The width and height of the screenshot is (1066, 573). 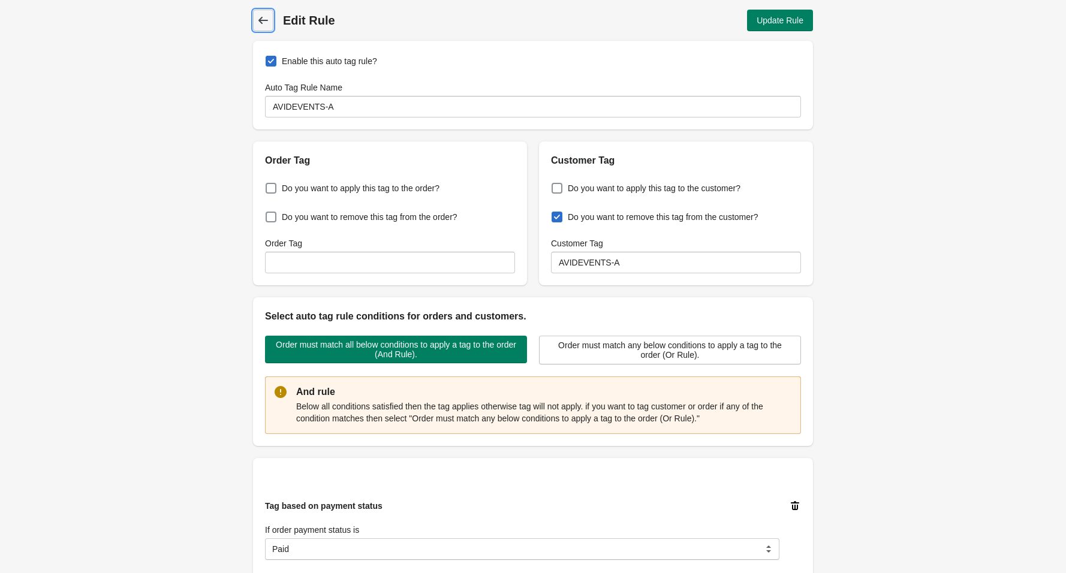 What do you see at coordinates (544, 392) in the screenshot?
I see `p: And rule` at bounding box center [544, 392].